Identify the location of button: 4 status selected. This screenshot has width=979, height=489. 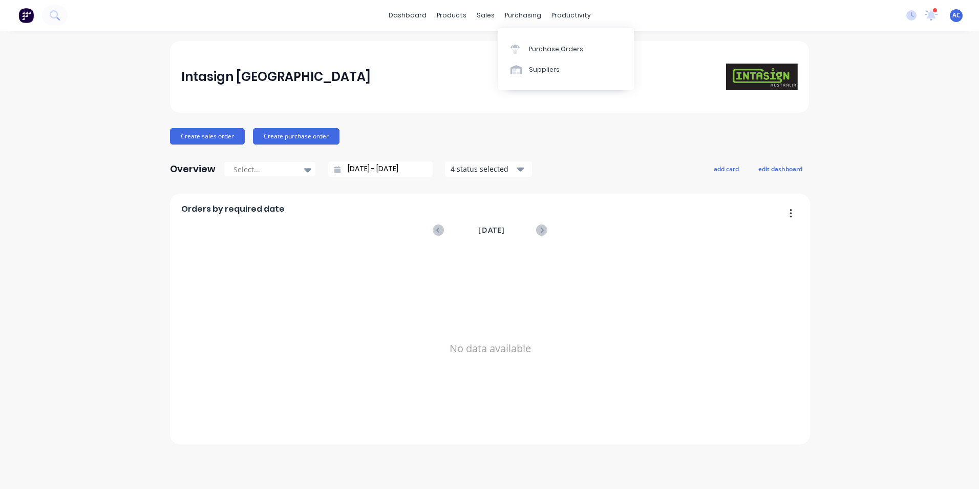
(489, 169).